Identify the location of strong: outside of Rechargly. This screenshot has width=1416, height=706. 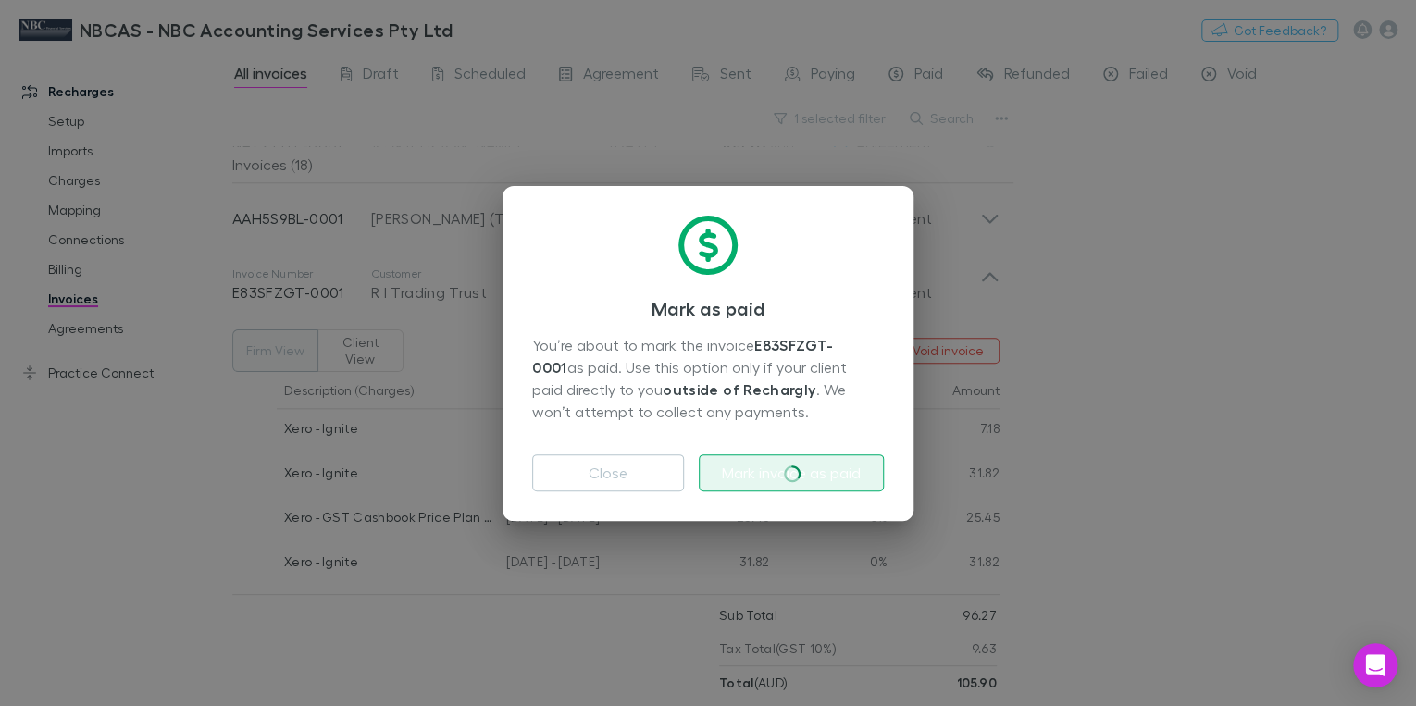
(739, 390).